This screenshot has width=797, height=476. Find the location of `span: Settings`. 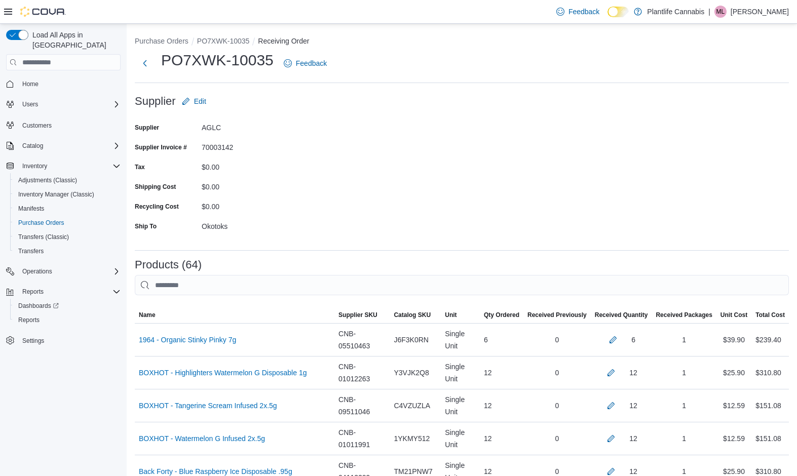

span: Settings is located at coordinates (69, 340).